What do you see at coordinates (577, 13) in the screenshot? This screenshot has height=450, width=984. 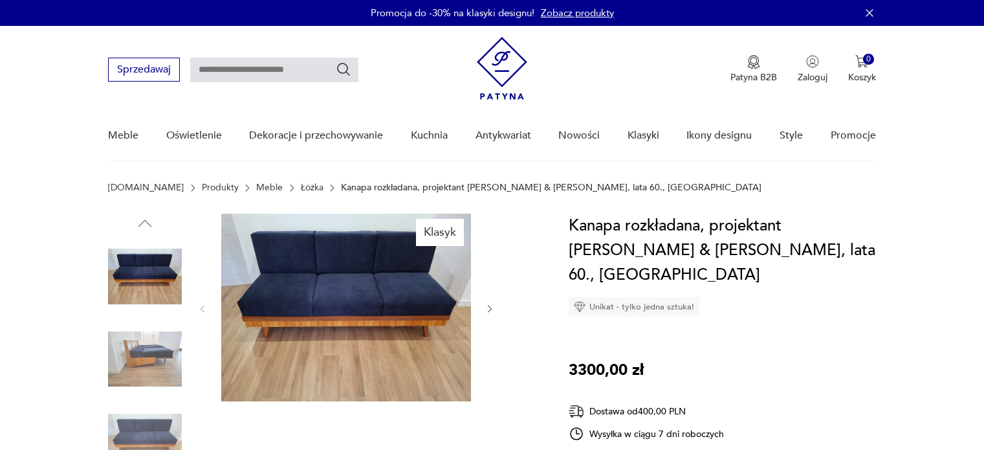 I see `a: Zobacz produkty` at bounding box center [577, 13].